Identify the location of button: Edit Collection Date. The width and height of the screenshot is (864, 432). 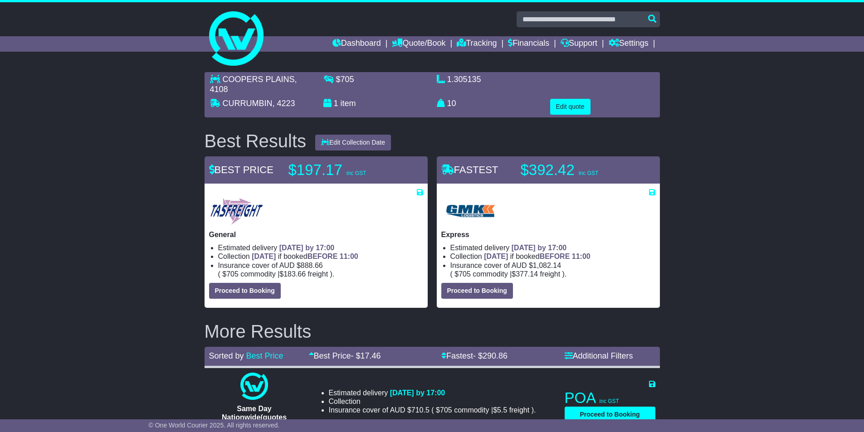
(353, 142).